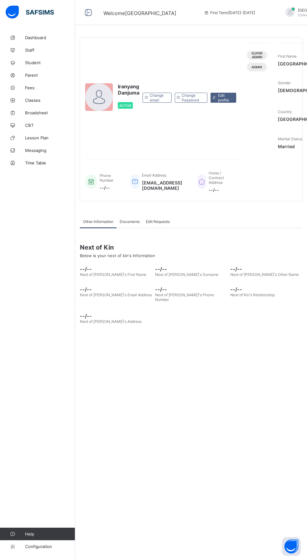  What do you see at coordinates (98, 221) in the screenshot?
I see `span: Other Information` at bounding box center [98, 221].